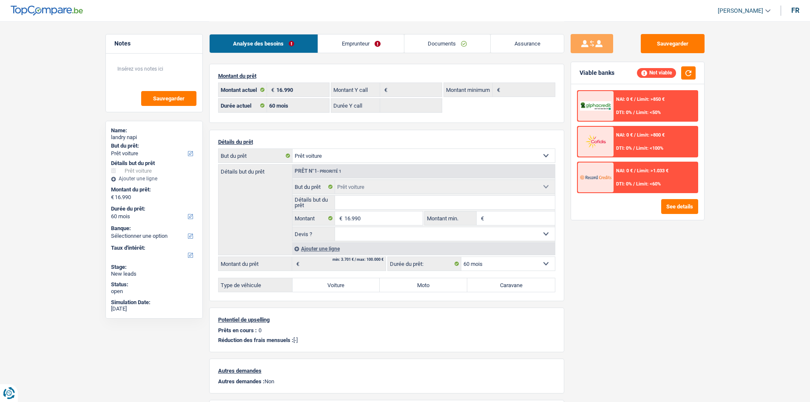  What do you see at coordinates (153, 190) in the screenshot?
I see `label: Montant du prêt:` at bounding box center [153, 190].